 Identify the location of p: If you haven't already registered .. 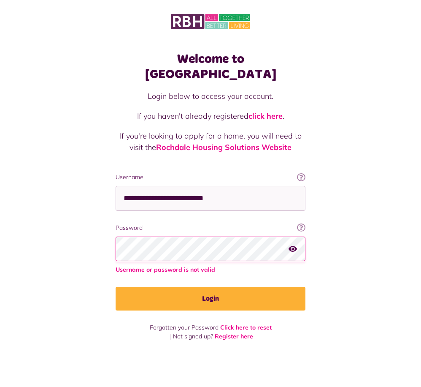
(211, 116).